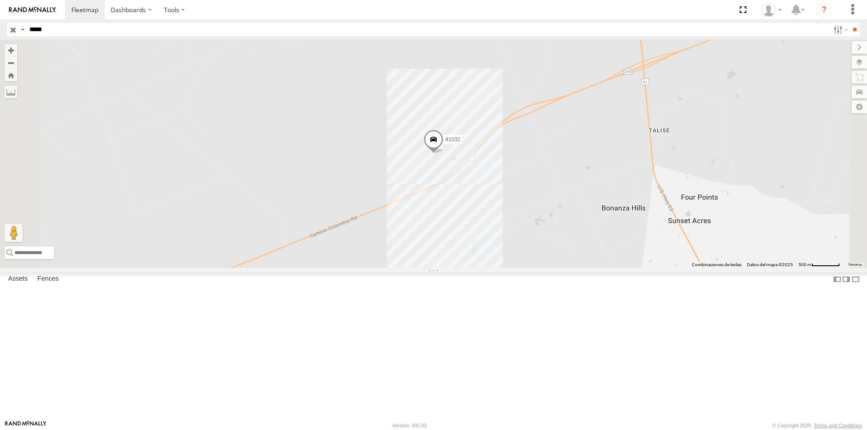 Image resolution: width=867 pixels, height=430 pixels. I want to click on img: rand-logo.svg, so click(32, 10).